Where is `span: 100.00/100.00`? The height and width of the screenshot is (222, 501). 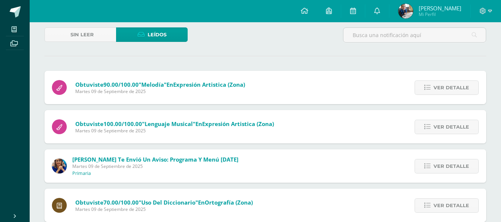 span: 100.00/100.00 is located at coordinates (123, 124).